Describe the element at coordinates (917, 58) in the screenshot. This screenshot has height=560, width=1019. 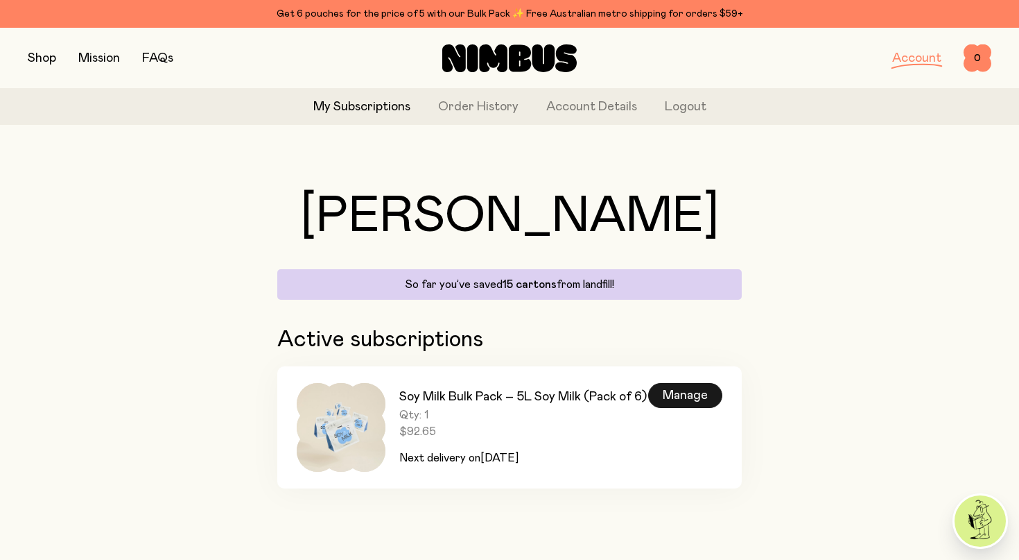
I see `a: Account` at that location.